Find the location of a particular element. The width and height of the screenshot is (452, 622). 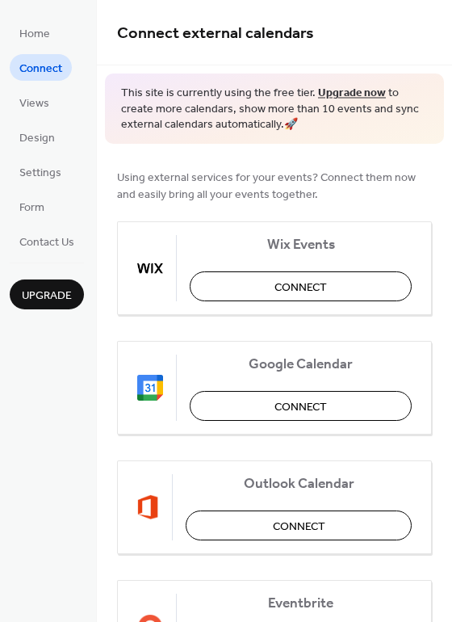

a: Views is located at coordinates (34, 102).